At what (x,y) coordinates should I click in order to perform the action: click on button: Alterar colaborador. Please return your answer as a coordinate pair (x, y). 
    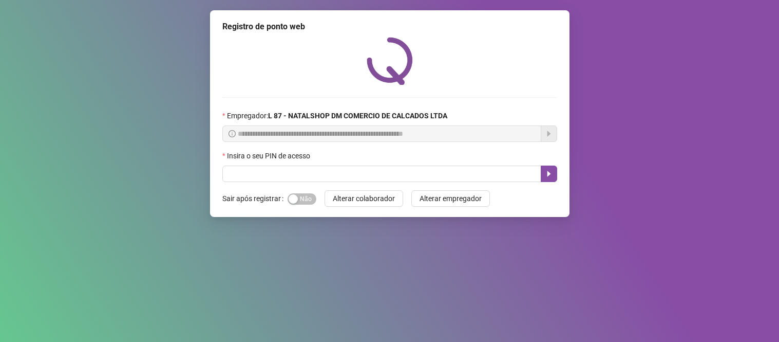
    Looking at the image, I should click on (364, 198).